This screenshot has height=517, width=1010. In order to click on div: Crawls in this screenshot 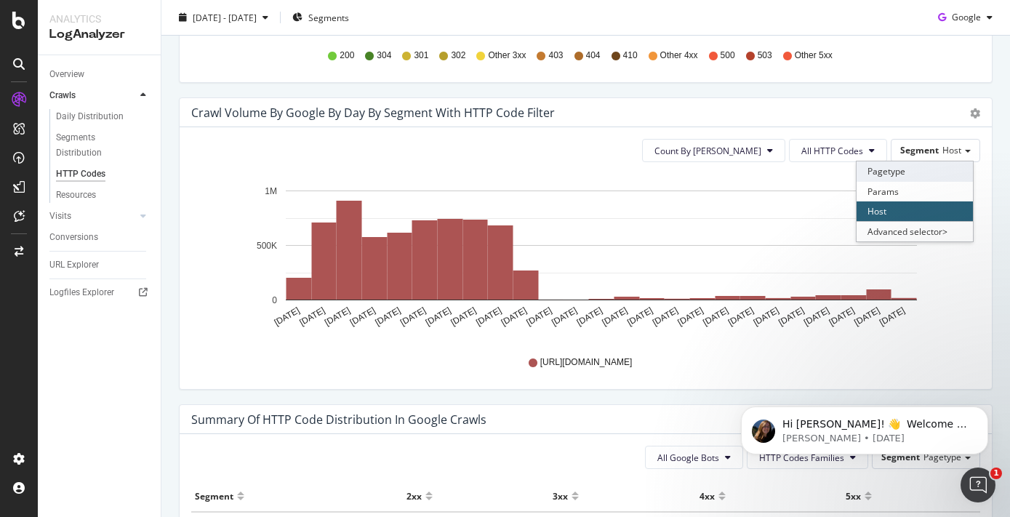, I will do `click(63, 95)`.